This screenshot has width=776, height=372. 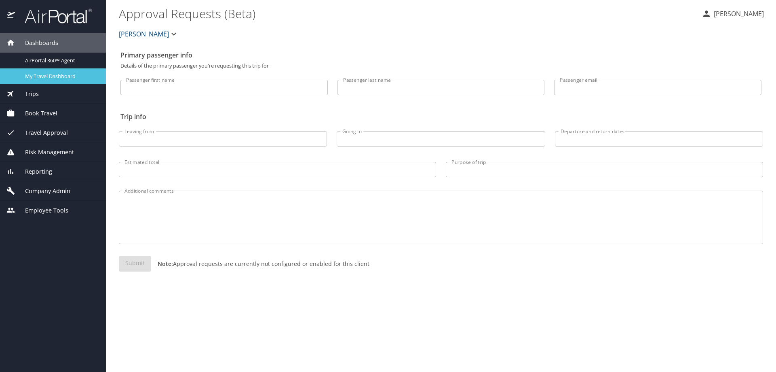 What do you see at coordinates (36, 43) in the screenshot?
I see `span: Dashboards` at bounding box center [36, 43].